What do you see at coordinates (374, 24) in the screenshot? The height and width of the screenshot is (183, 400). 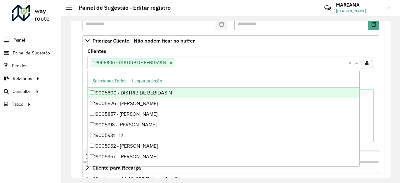 I see `button: Choose Date` at bounding box center [374, 24].